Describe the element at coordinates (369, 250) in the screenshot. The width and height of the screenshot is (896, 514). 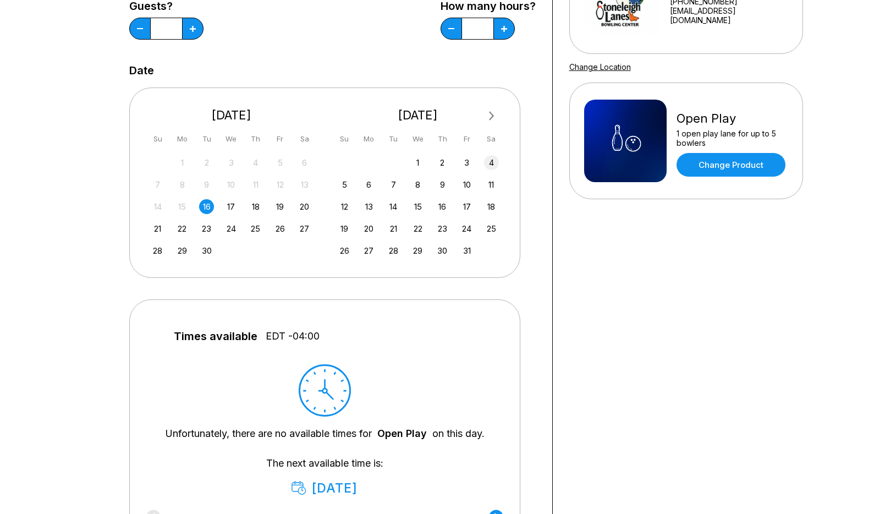
I see `div: Choose Monday, October 27th, 2025` at that location.